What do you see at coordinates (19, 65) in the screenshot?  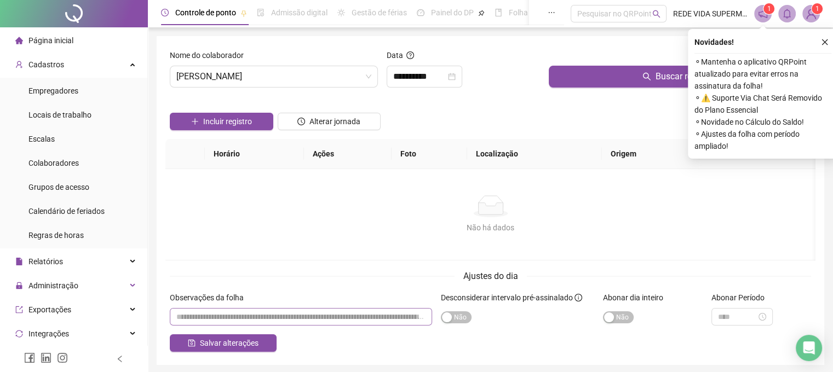 I see `span: user-add` at bounding box center [19, 65].